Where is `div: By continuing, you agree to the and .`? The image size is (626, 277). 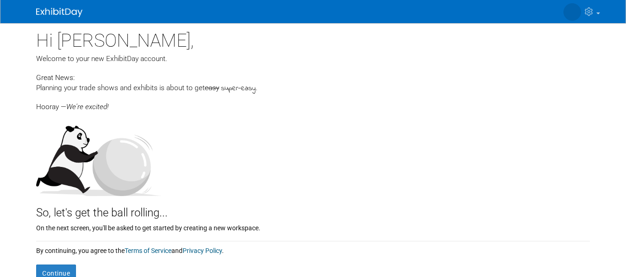 div: By continuing, you agree to the and . is located at coordinates (313, 249).